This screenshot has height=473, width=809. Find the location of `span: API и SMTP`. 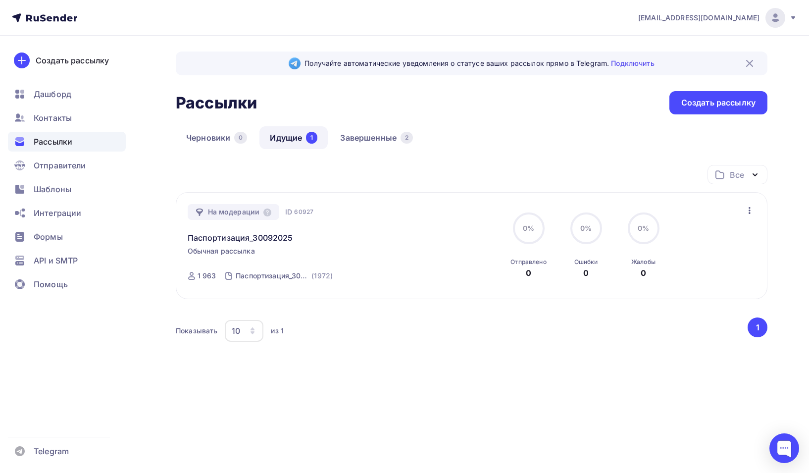

span: API и SMTP is located at coordinates (55, 260).